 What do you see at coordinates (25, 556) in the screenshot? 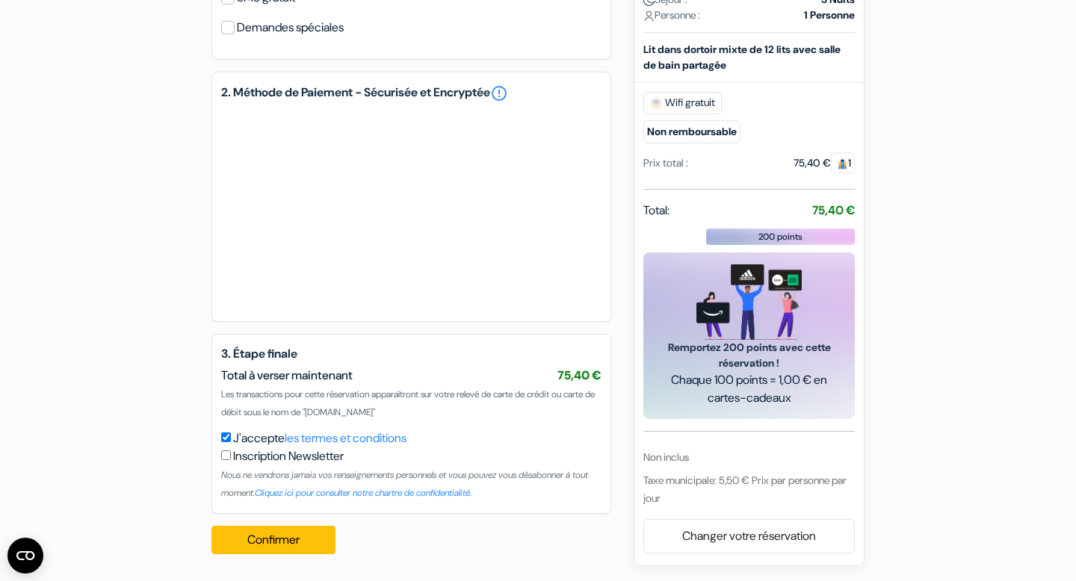
I see `button: Ouvrir le widget CMP` at bounding box center [25, 556].